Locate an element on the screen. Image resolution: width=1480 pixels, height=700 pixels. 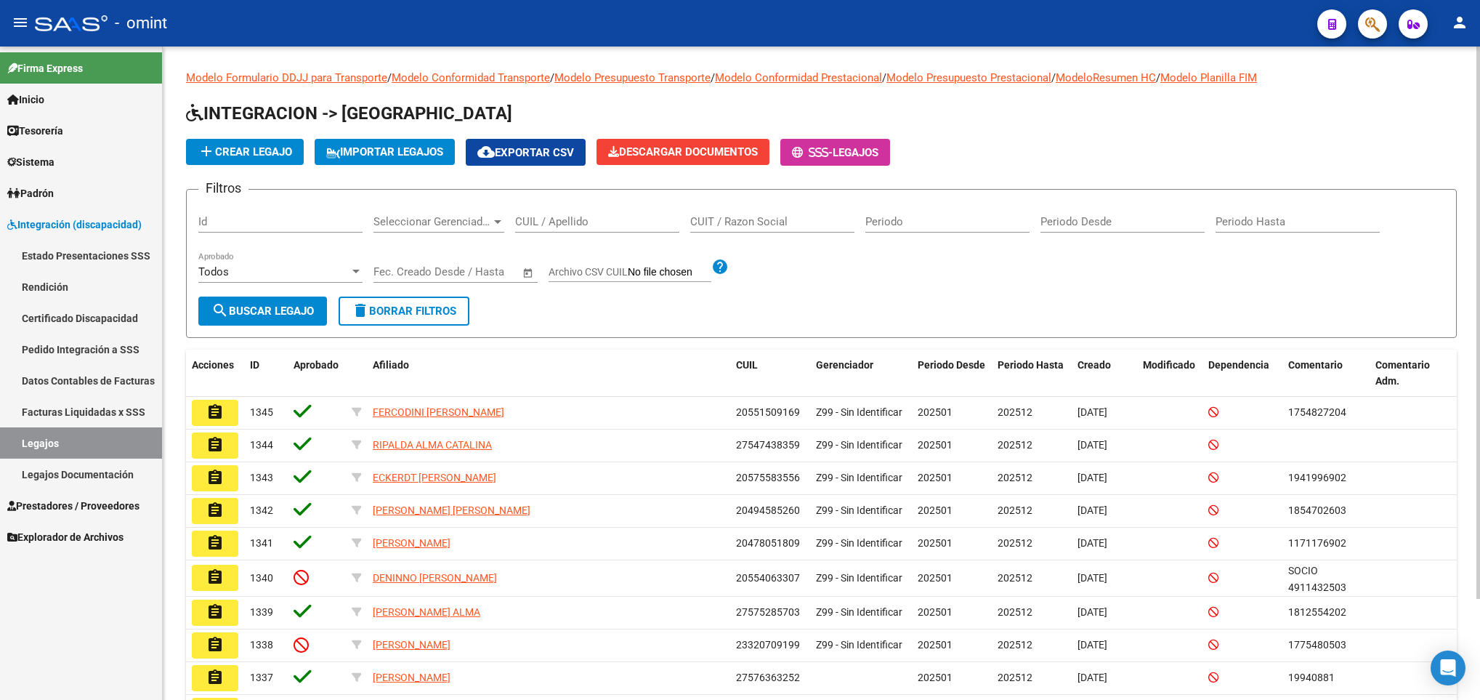
span: Comentario Adm. is located at coordinates (1402, 373).